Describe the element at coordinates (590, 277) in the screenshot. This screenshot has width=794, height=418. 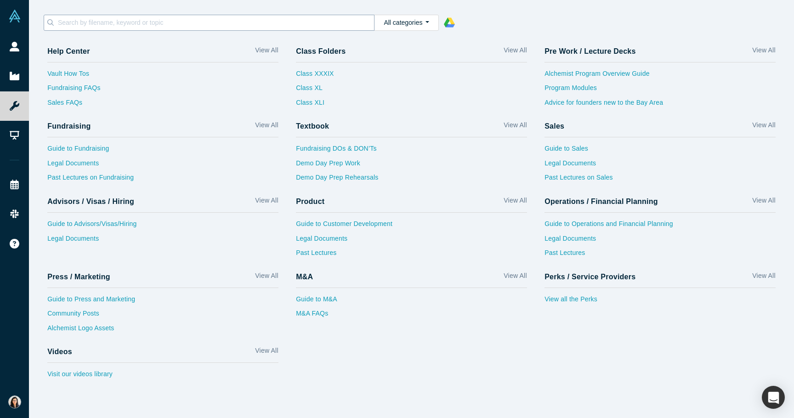
I see `h4: Perks / Service Providers` at that location.